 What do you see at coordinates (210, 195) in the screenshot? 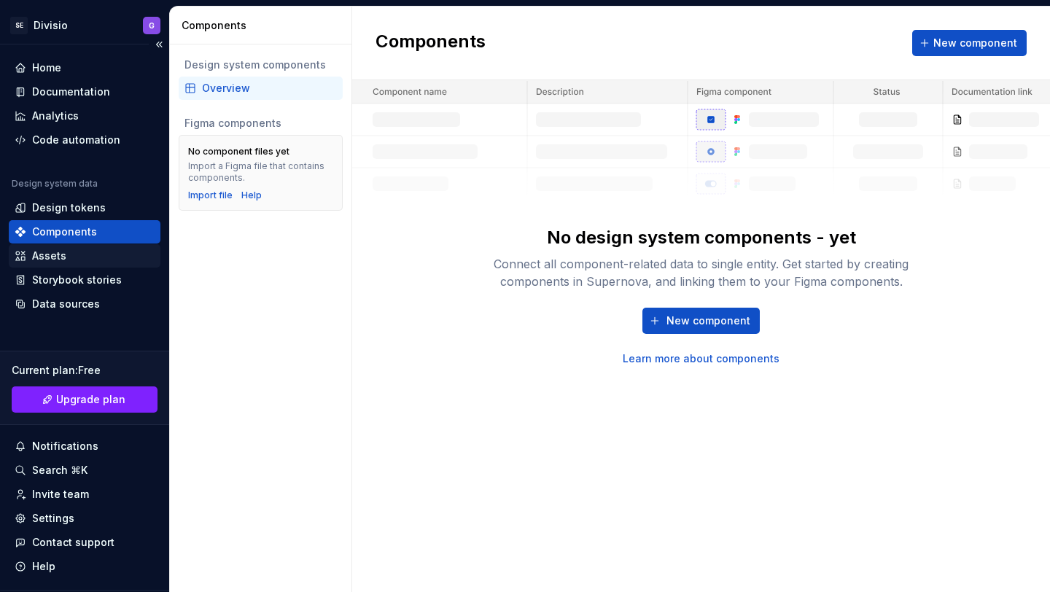
I see `div: Import file` at bounding box center [210, 195].